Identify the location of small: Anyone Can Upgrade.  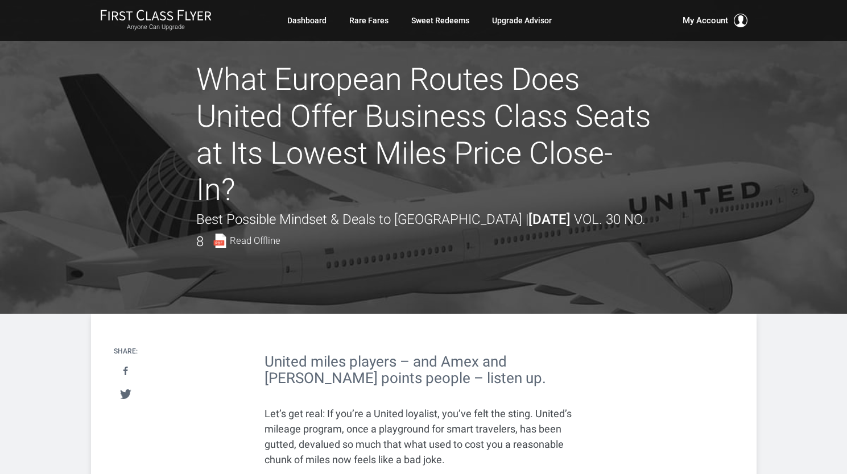
(156, 27).